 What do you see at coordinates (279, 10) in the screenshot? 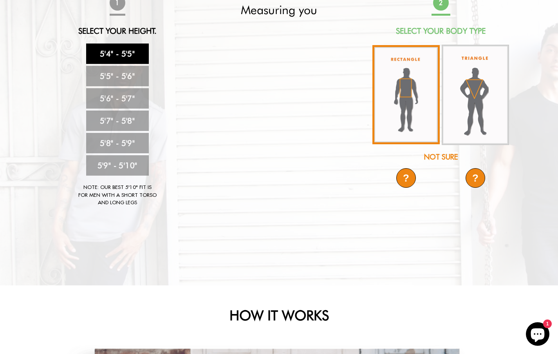
I see `h2: Measuring you` at bounding box center [279, 10].